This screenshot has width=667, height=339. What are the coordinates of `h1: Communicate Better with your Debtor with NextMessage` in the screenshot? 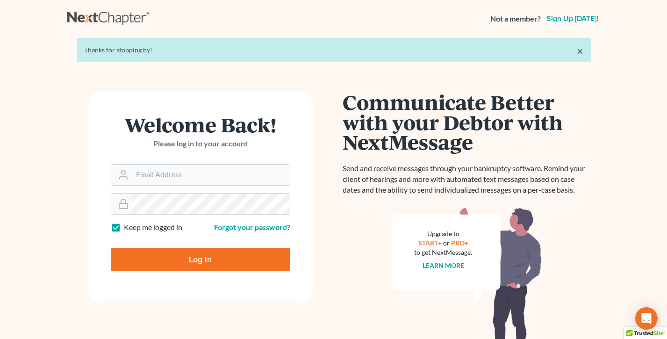 It's located at (467, 122).